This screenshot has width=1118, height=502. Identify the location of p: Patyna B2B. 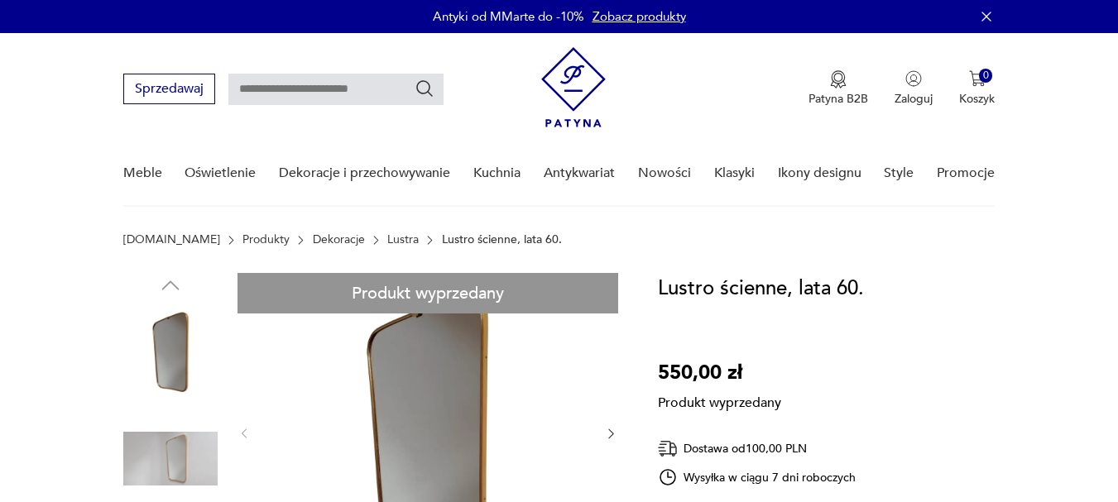
(838, 98).